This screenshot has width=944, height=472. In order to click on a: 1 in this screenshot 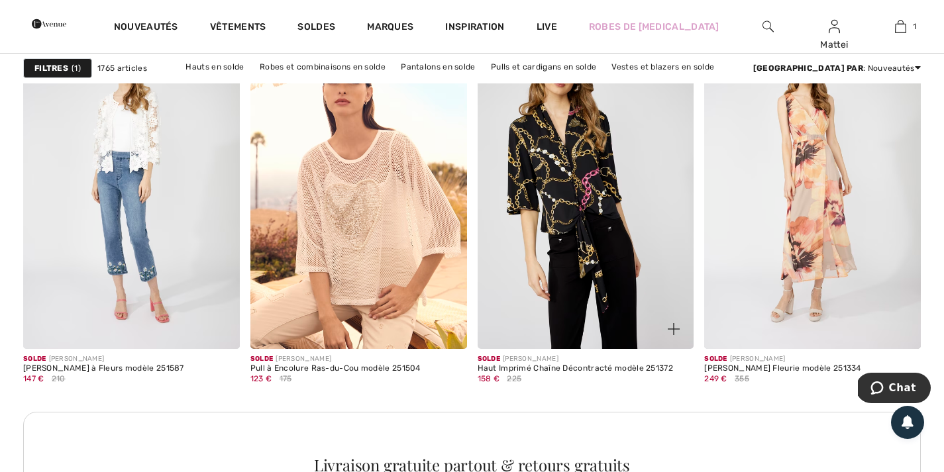, I will do `click(900, 26)`.